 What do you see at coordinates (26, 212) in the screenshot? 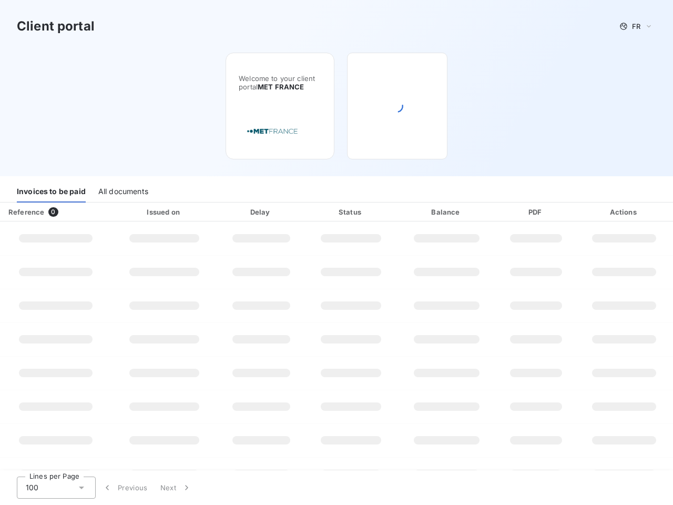
I see `div: Reference` at bounding box center [26, 212].